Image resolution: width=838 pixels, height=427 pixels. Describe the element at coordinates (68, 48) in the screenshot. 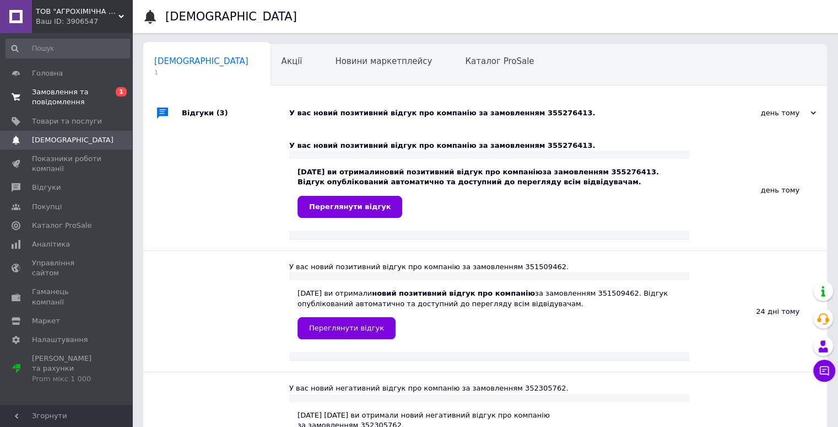

I see `input: Пошук` at that location.